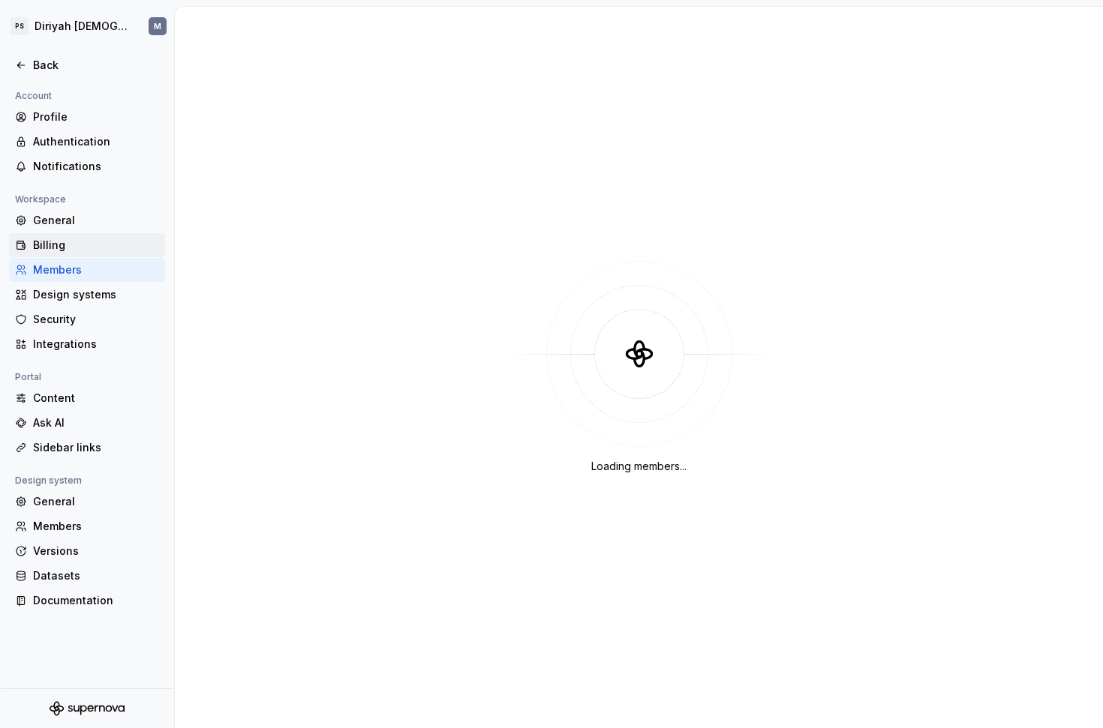  I want to click on div: Security, so click(96, 320).